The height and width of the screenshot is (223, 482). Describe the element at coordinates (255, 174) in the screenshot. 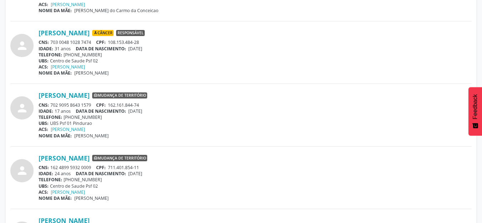

I see `div: 24 anos` at that location.